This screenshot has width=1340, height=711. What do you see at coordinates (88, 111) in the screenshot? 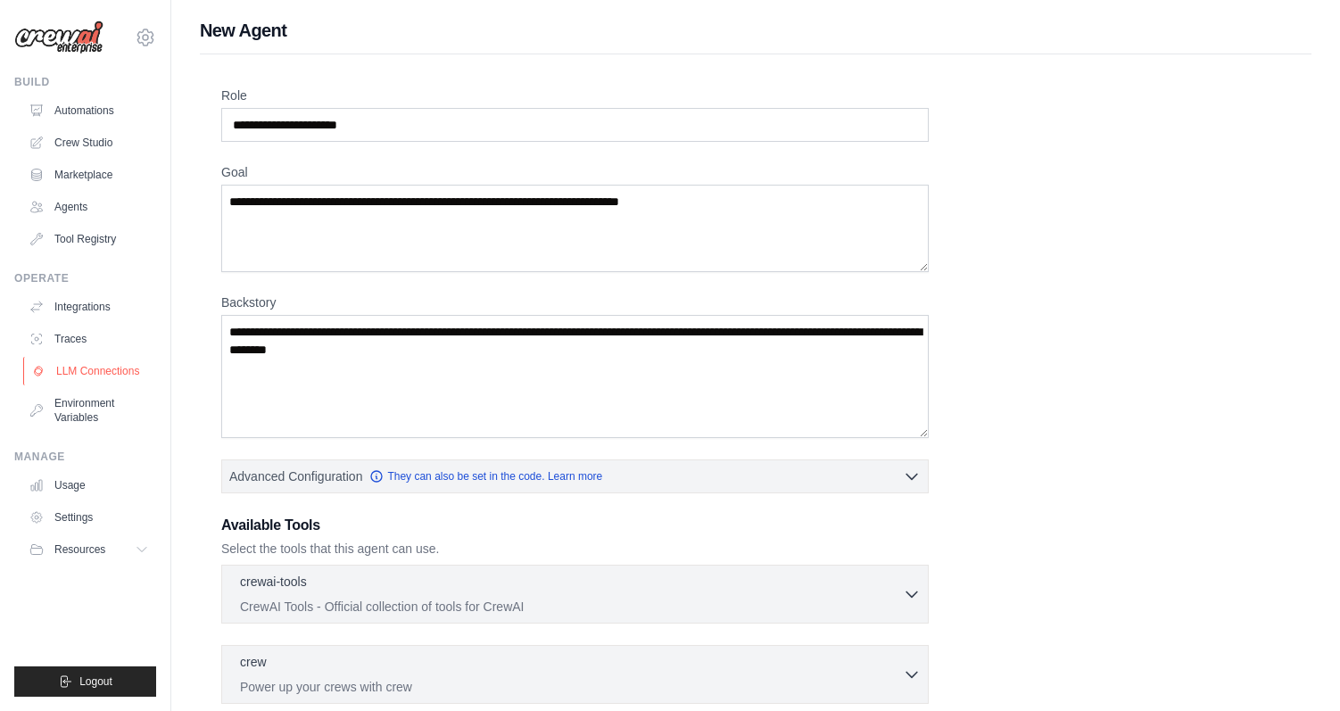
I see `a: Automations` at bounding box center [88, 111].